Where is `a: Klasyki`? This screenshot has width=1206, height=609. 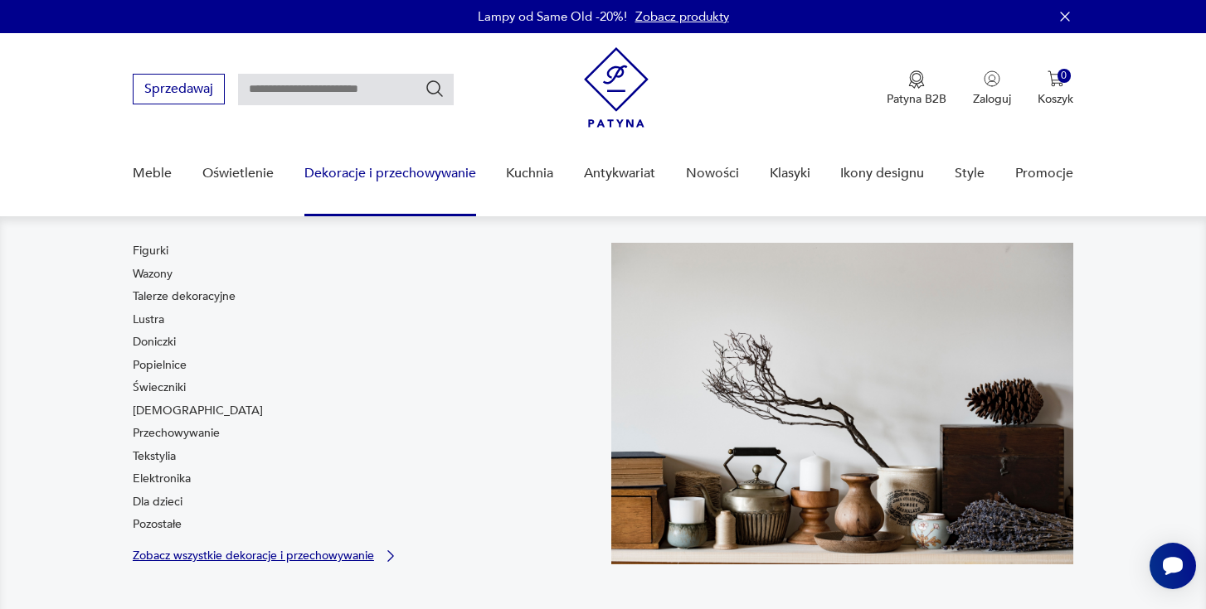
a: Klasyki is located at coordinates (789, 173).